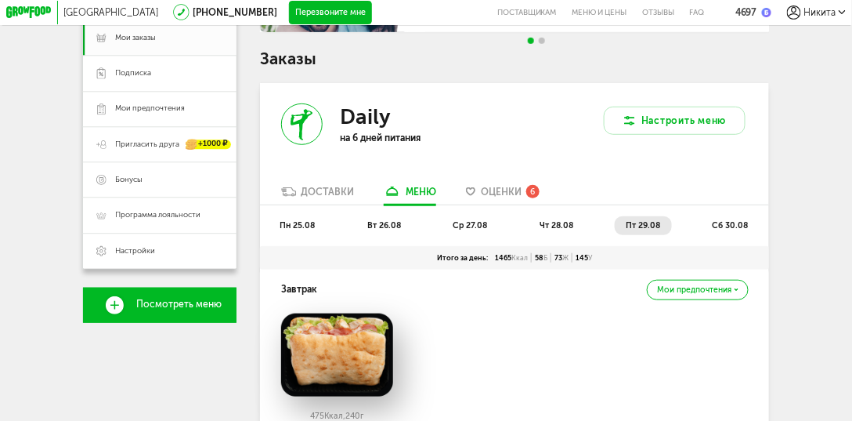 The height and width of the screenshot is (421, 852). I want to click on span: ср 27.08, so click(471, 225).